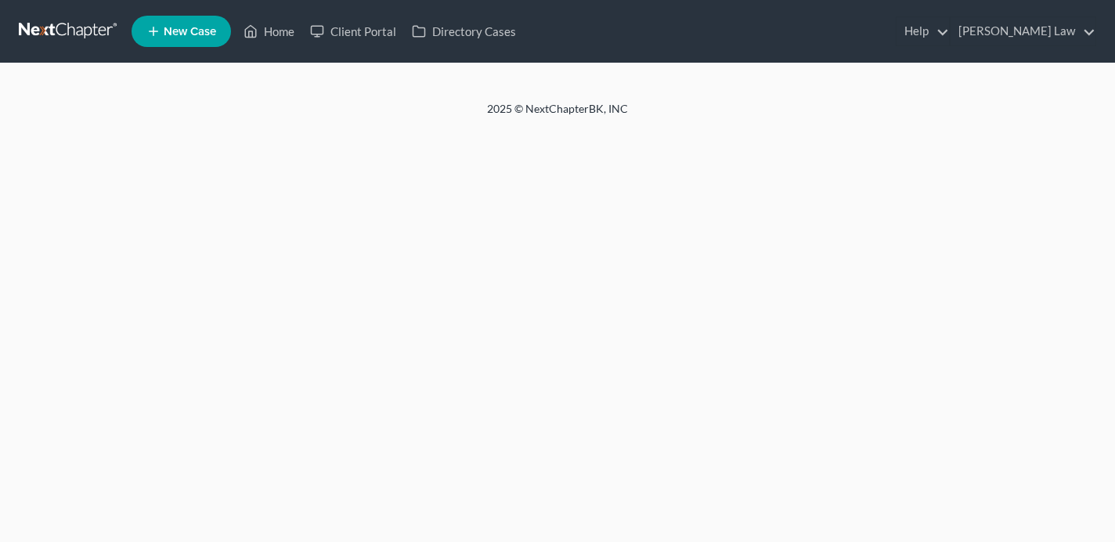  I want to click on div: 2025 © NextChapterBK, INC, so click(558, 115).